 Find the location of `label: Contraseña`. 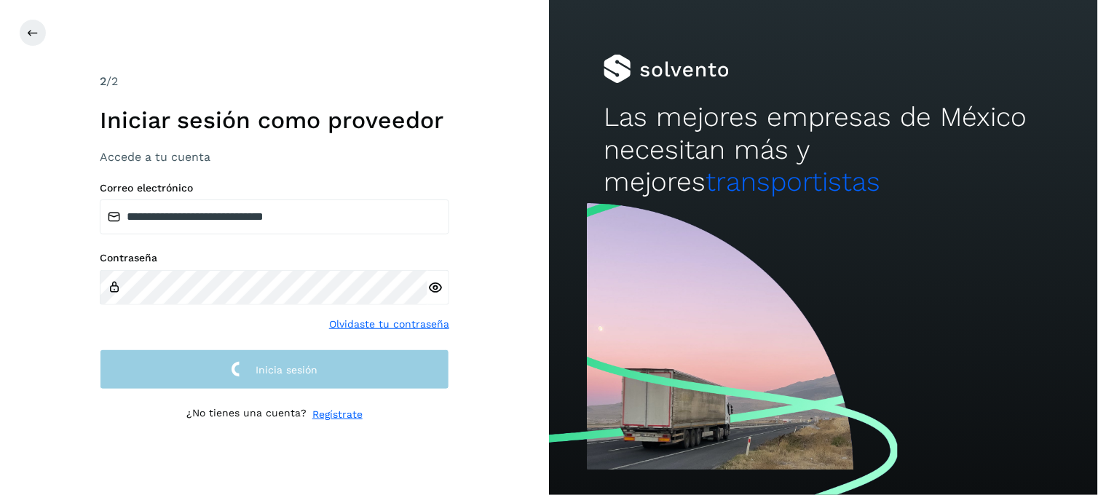

label: Contraseña is located at coordinates (275, 258).